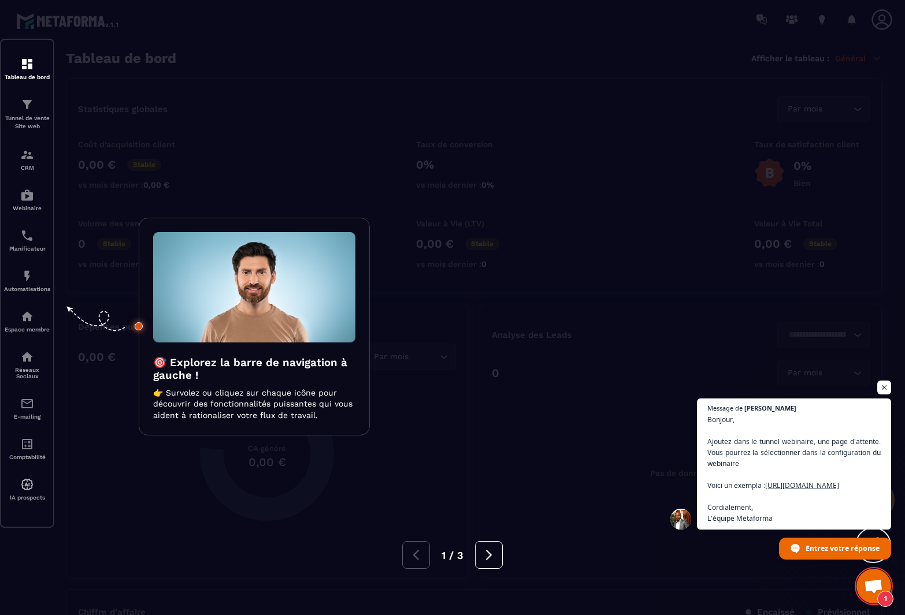  I want to click on img: intro-image, so click(254, 287).